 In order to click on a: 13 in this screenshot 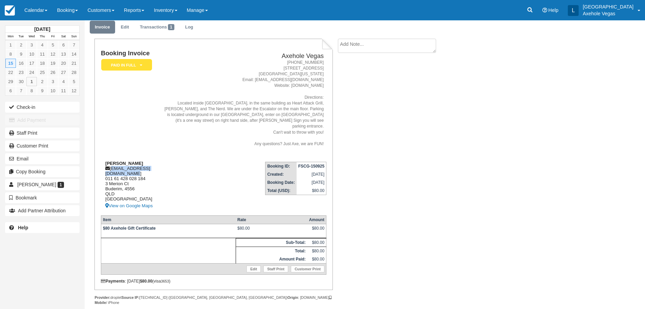, I will do `click(63, 54)`.